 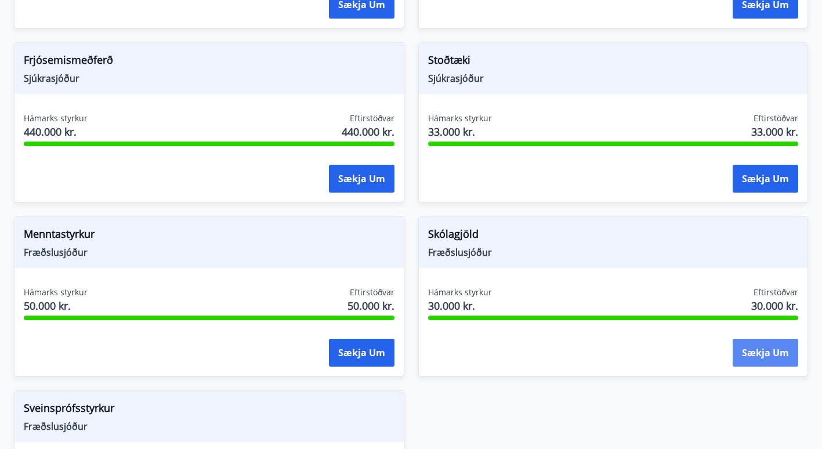 I want to click on span: Stoðtæki, so click(x=613, y=62).